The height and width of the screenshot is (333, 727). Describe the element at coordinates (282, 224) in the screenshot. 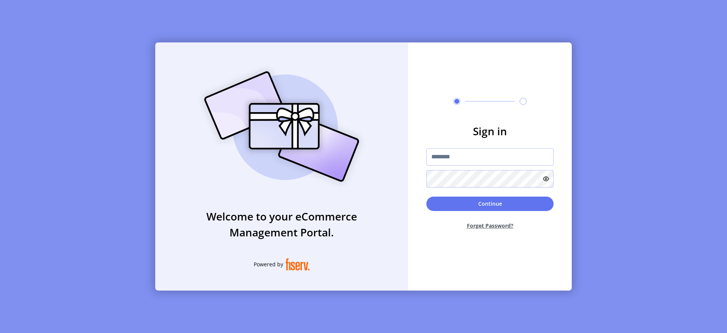

I see `h3: Welcome to your eCommerce Management Portal.` at that location.